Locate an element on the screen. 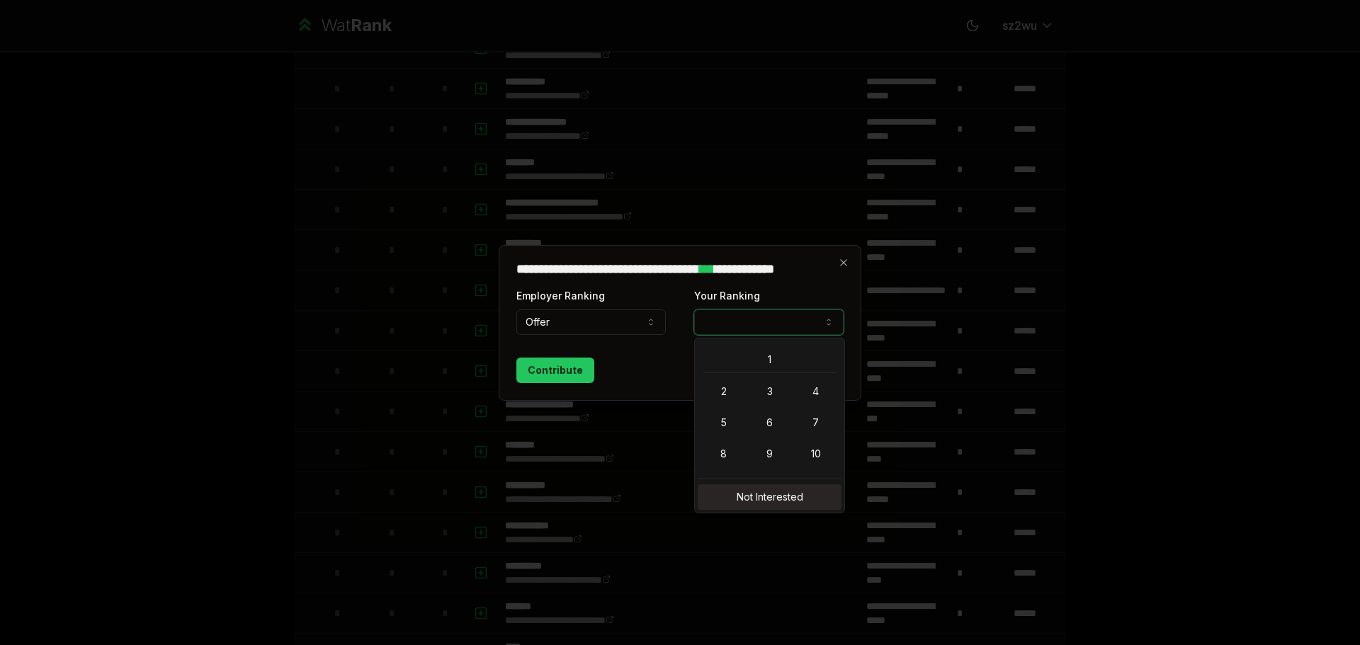 Image resolution: width=1360 pixels, height=645 pixels. span: 5 is located at coordinates (724, 423).